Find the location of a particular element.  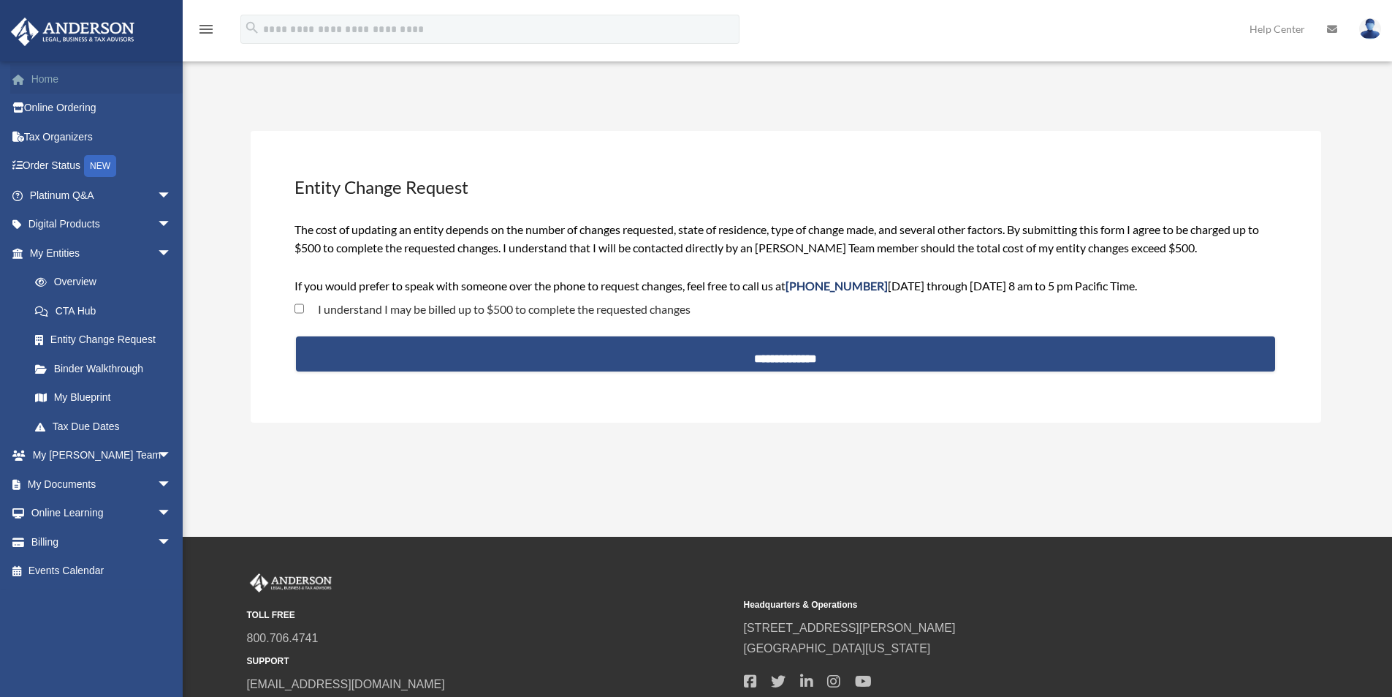

small: TOLL FREE is located at coordinates (490, 615).